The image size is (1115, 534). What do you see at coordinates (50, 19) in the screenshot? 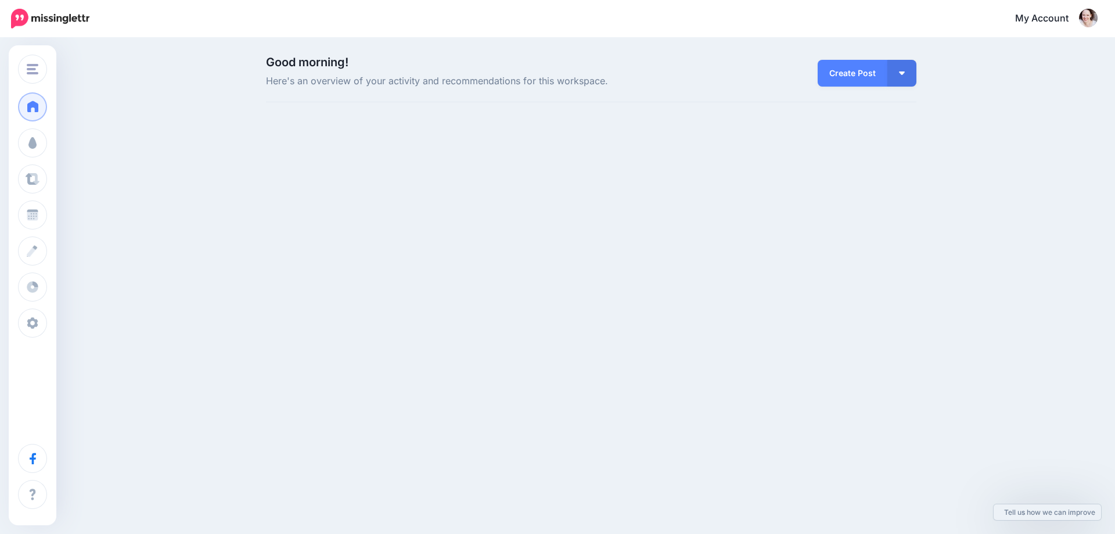
I see `img: Missinglettr` at bounding box center [50, 19].